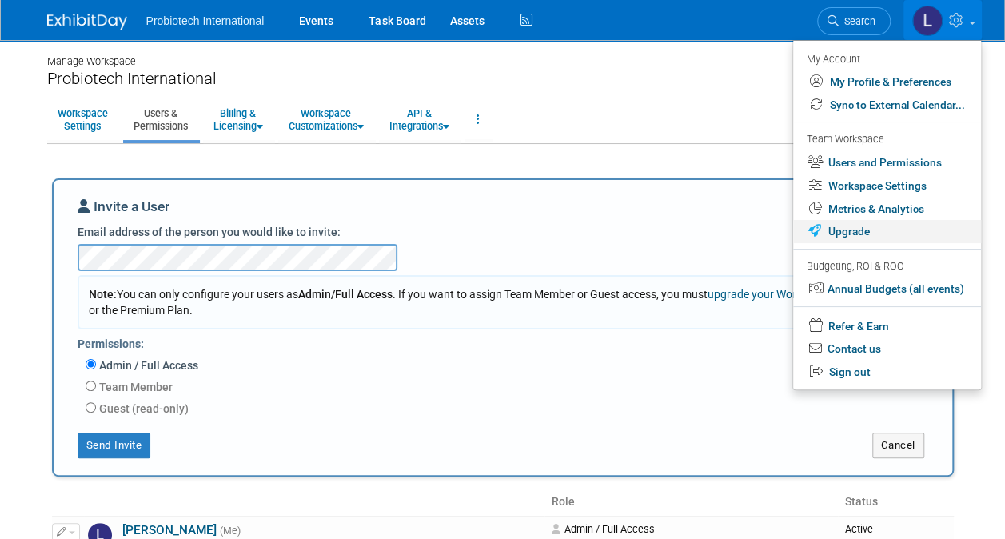  I want to click on a: WorkspaceSettings, so click(82, 119).